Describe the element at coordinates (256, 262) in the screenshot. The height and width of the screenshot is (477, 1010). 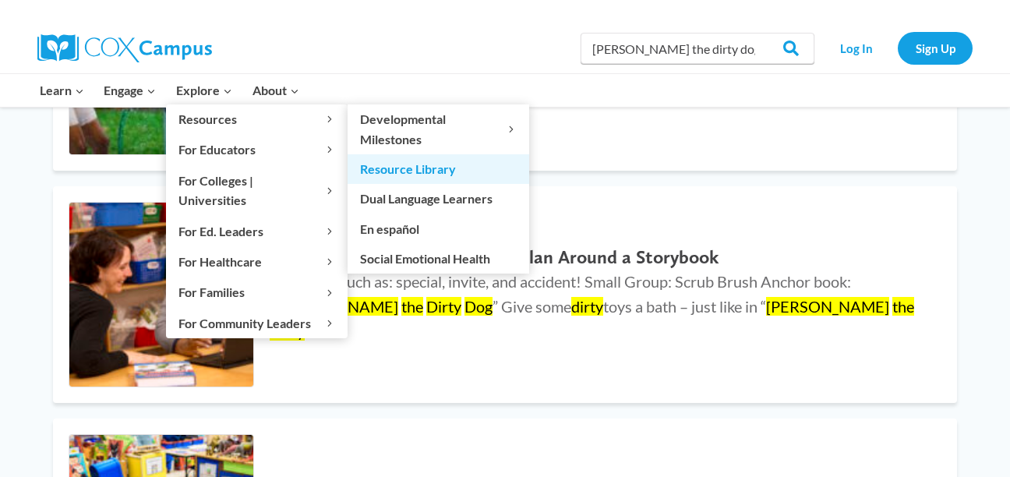
I see `button: Child menu of For Healthcare` at that location.